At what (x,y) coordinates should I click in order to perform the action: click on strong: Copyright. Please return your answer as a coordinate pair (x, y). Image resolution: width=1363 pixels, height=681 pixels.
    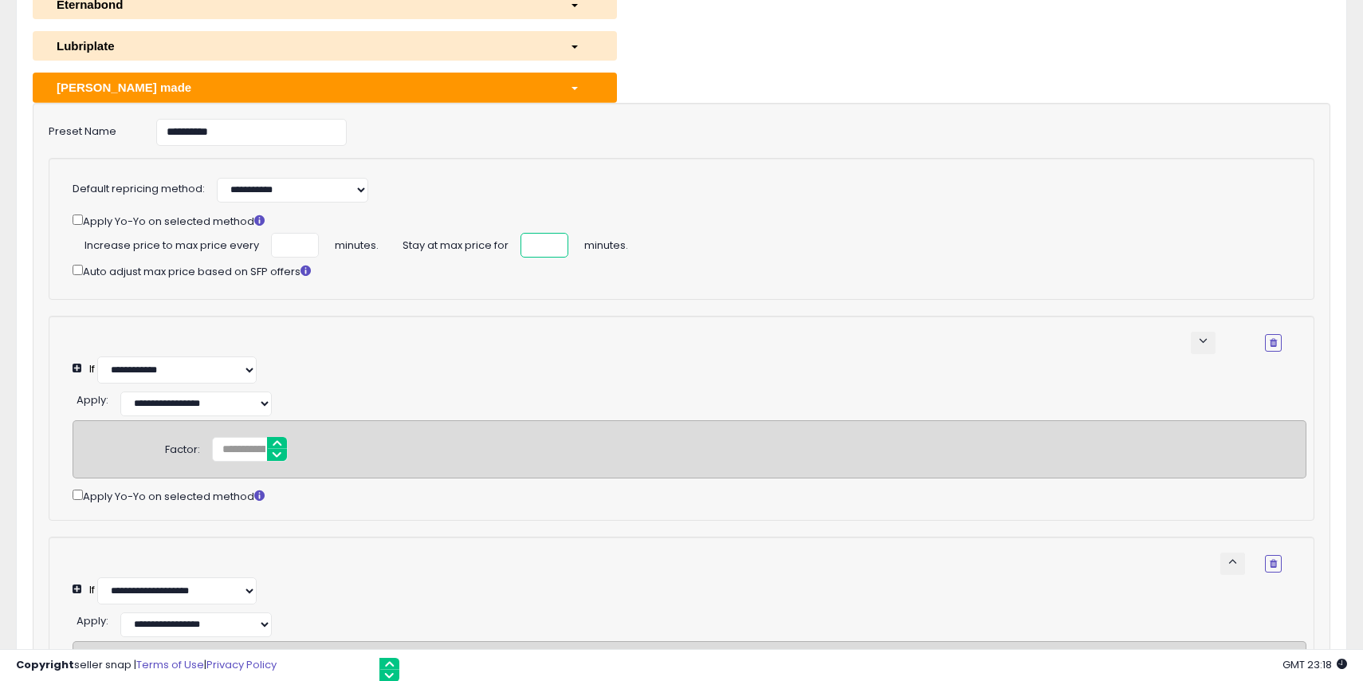
    Looking at the image, I should click on (45, 664).